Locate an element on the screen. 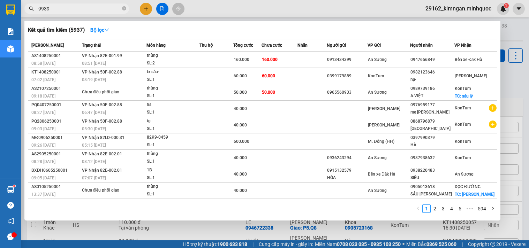  span: question-circle is located at coordinates (10, 205).